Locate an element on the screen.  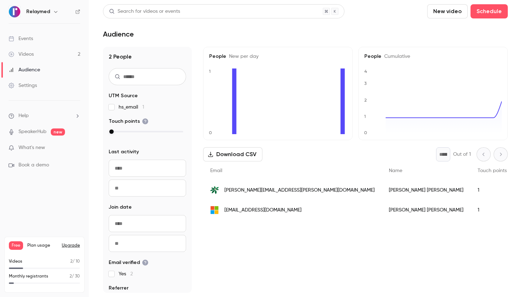
span: Join date is located at coordinates (120, 208).